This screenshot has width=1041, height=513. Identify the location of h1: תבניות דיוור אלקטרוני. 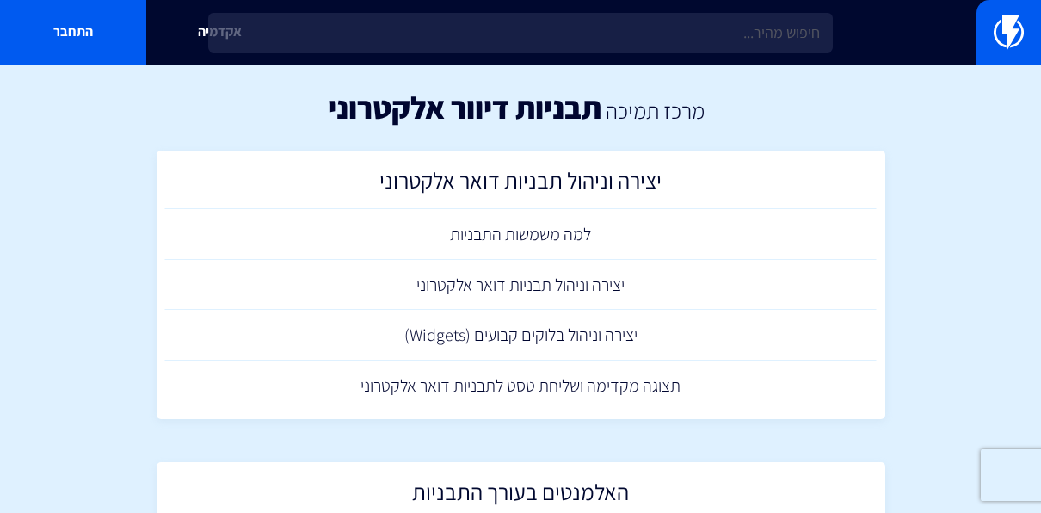
(465, 108).